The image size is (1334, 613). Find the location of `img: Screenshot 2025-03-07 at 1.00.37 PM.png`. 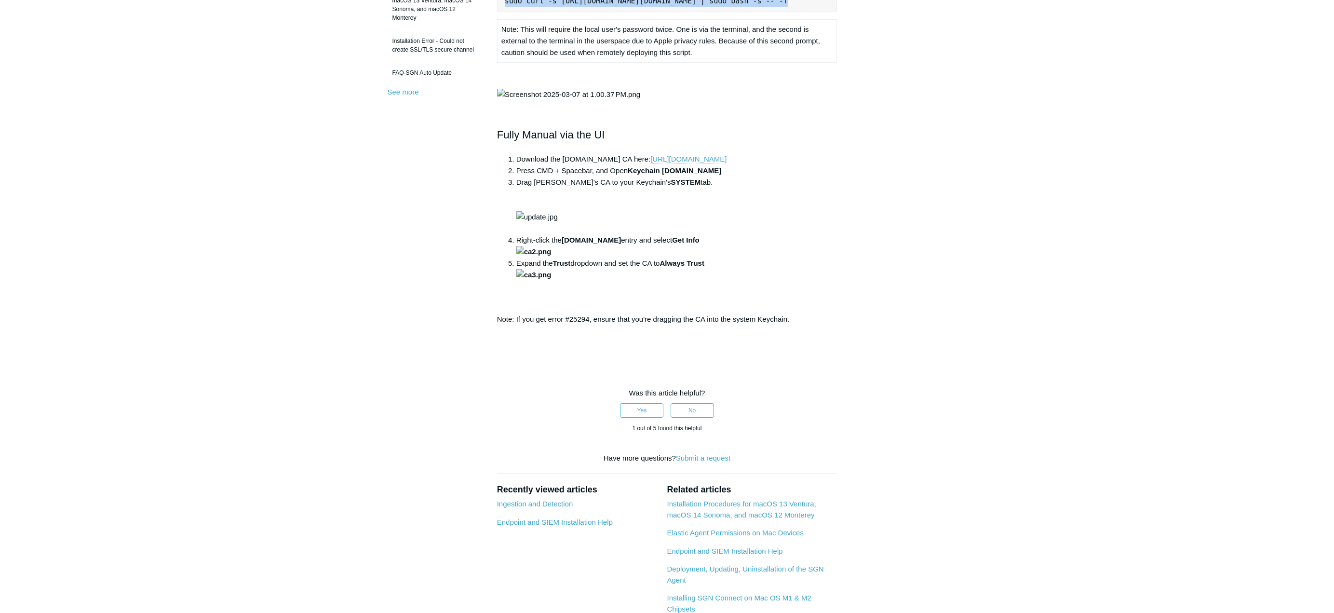

img: Screenshot 2025-03-07 at 1.00.37 PM.png is located at coordinates (568, 94).